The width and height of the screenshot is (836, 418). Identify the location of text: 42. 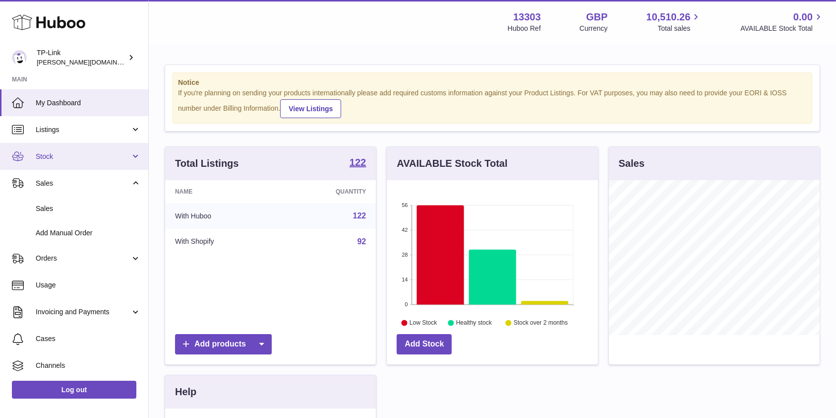
(405, 230).